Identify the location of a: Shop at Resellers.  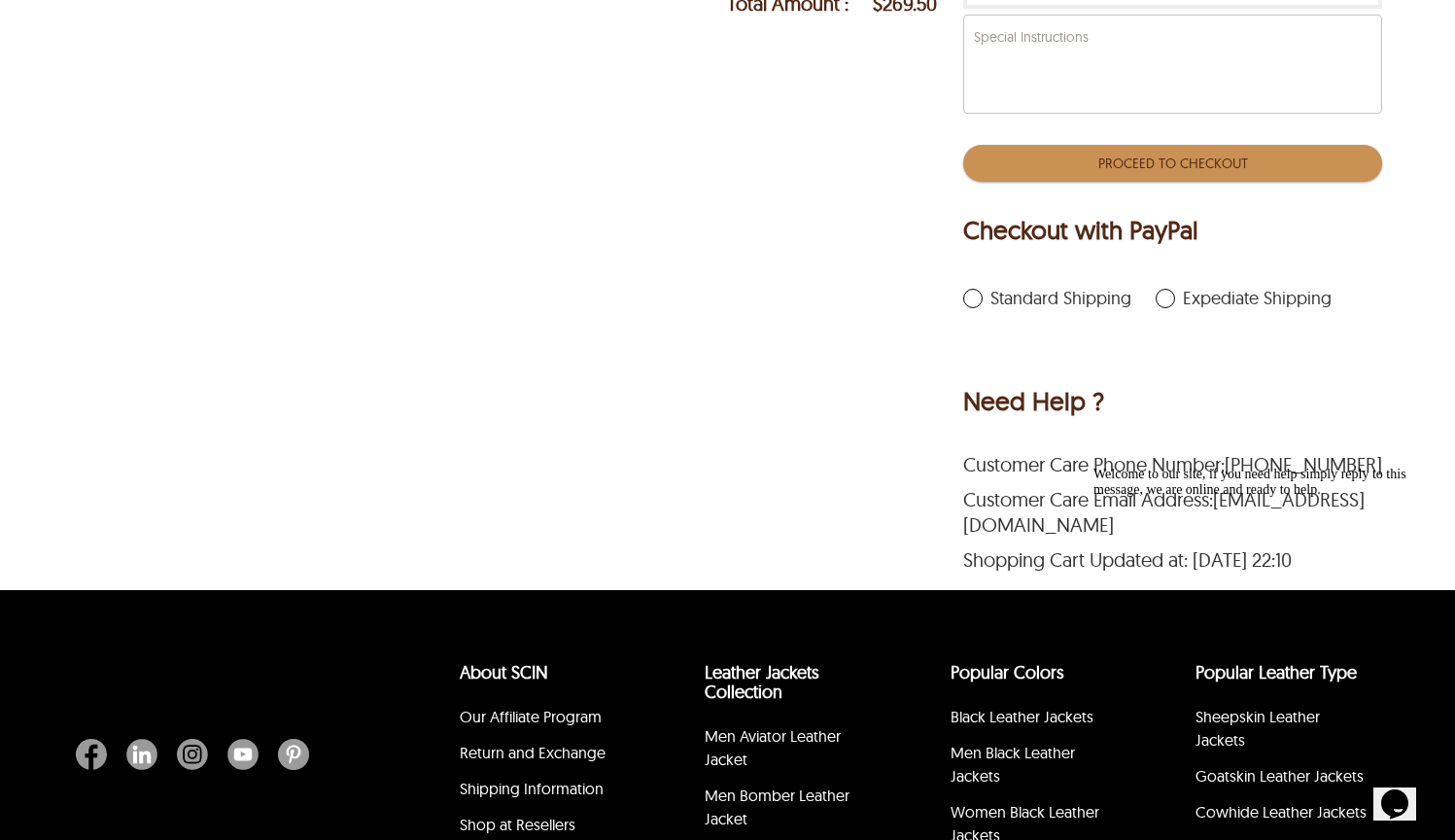
(517, 824).